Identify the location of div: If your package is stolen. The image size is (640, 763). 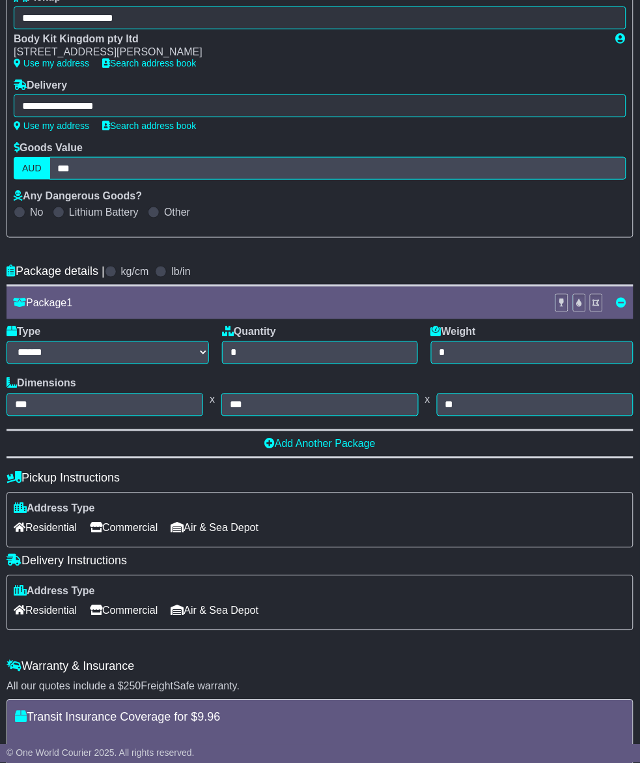
(528, 750).